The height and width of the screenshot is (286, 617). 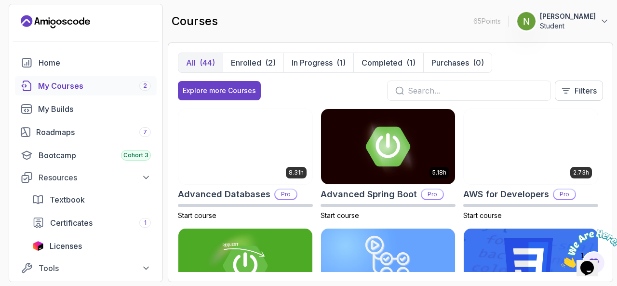 I want to click on input: Search..., so click(x=475, y=91).